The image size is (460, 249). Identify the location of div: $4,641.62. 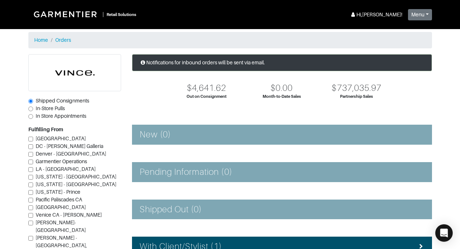
(206, 88).